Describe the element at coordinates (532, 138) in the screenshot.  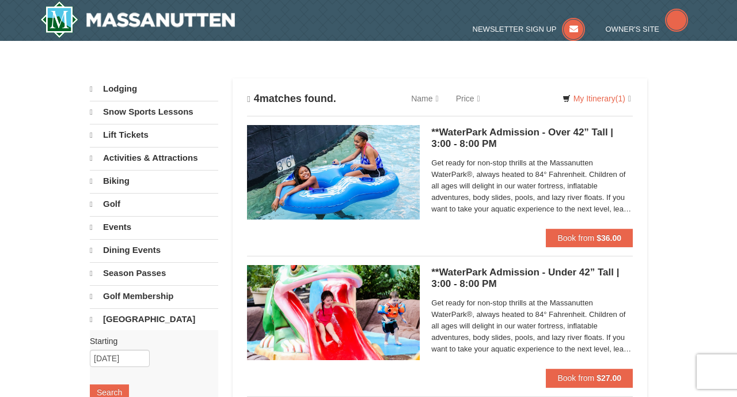
I see `h5: **WaterPark Admission - Over 42” Tall | 3:00 - 8:00 PM` at that location.